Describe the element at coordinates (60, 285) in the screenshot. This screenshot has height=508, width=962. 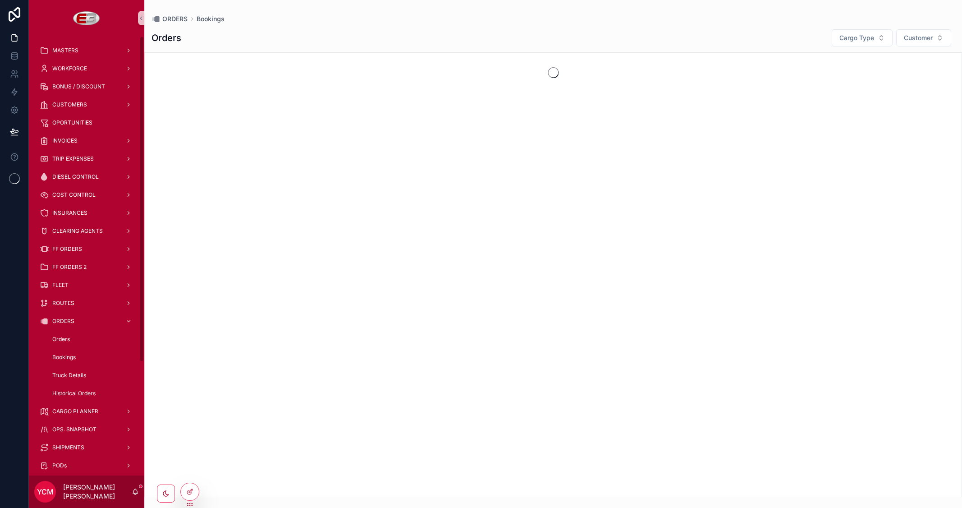
I see `span: FLEET` at that location.